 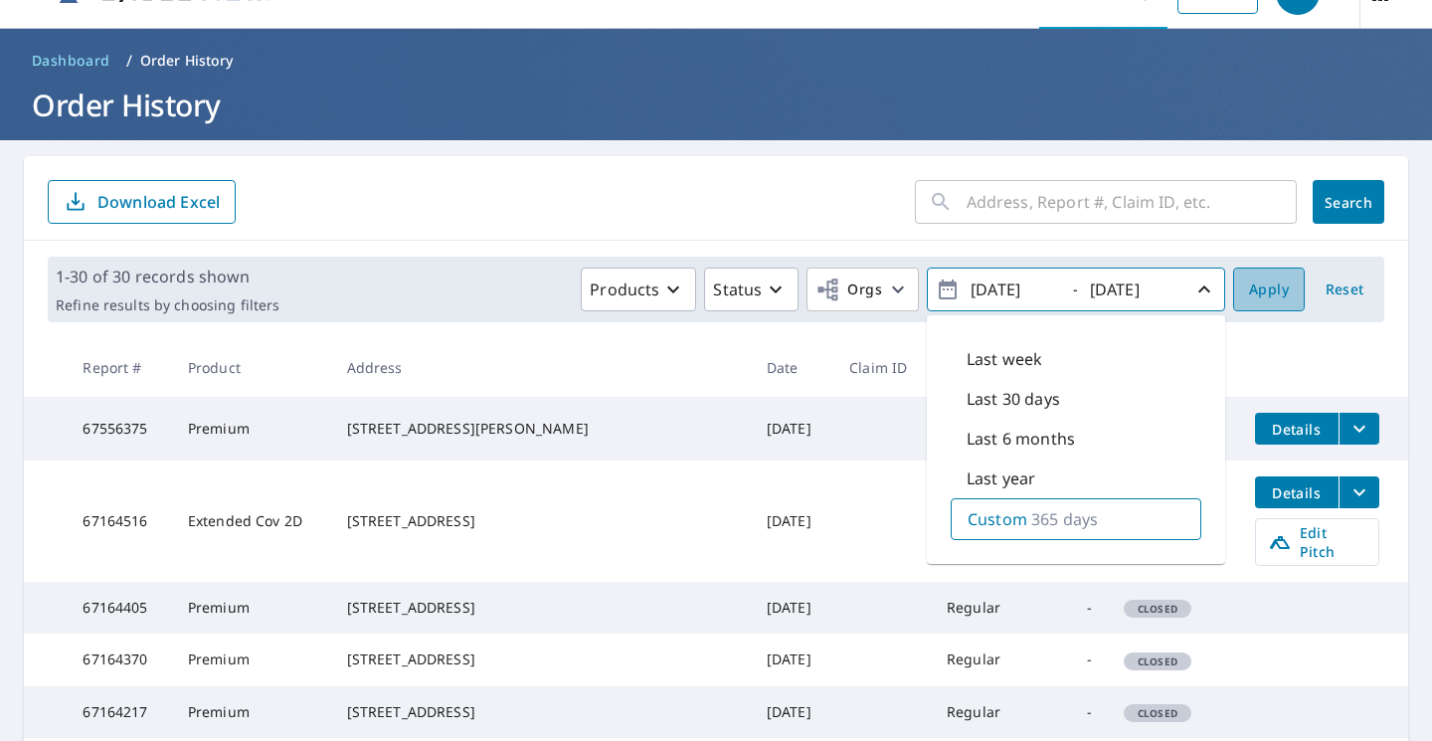 I want to click on p: Last year, so click(x=1000, y=478).